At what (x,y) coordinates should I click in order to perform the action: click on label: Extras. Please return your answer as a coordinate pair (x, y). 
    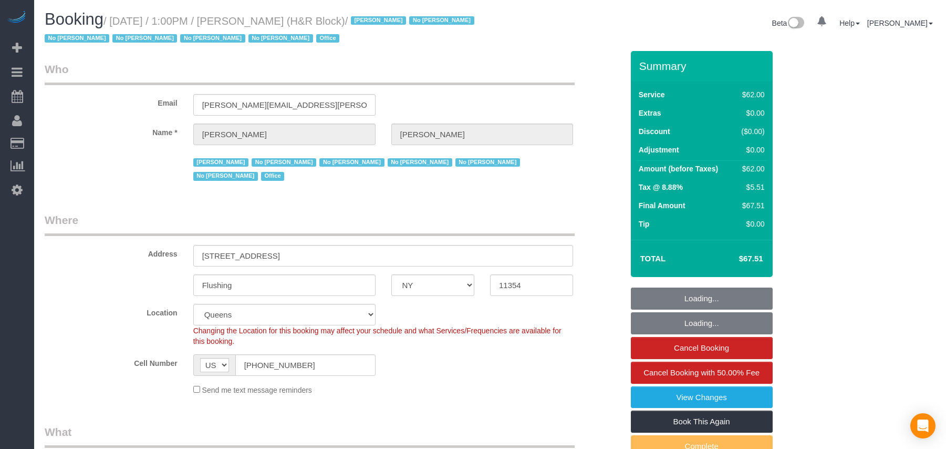
    Looking at the image, I should click on (650, 113).